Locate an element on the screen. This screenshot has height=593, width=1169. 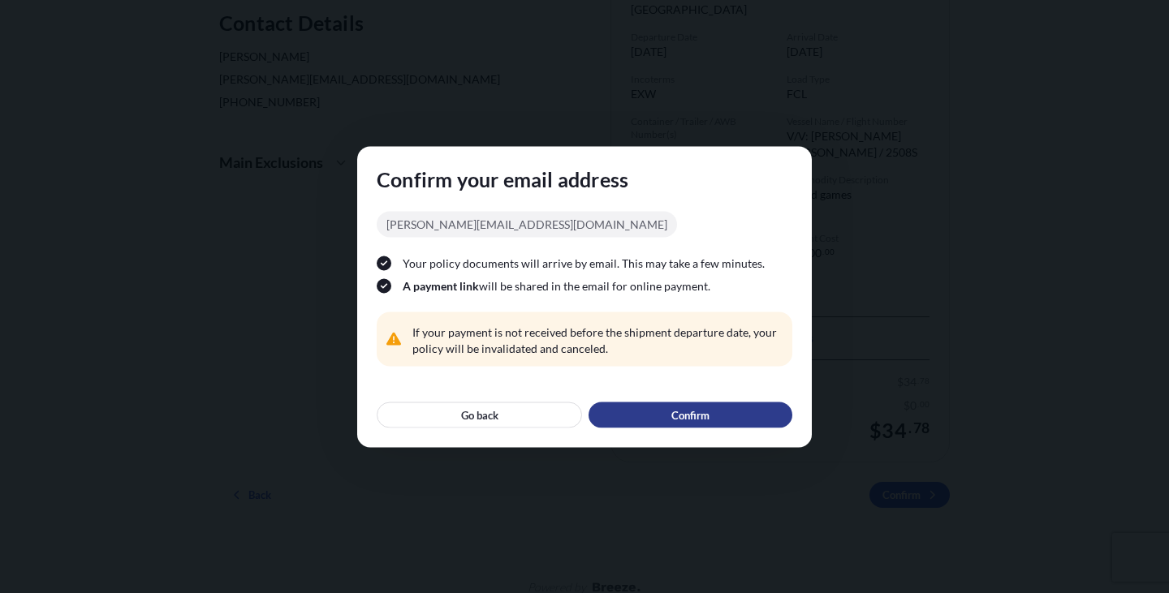
span: A payment link is located at coordinates (441, 286).